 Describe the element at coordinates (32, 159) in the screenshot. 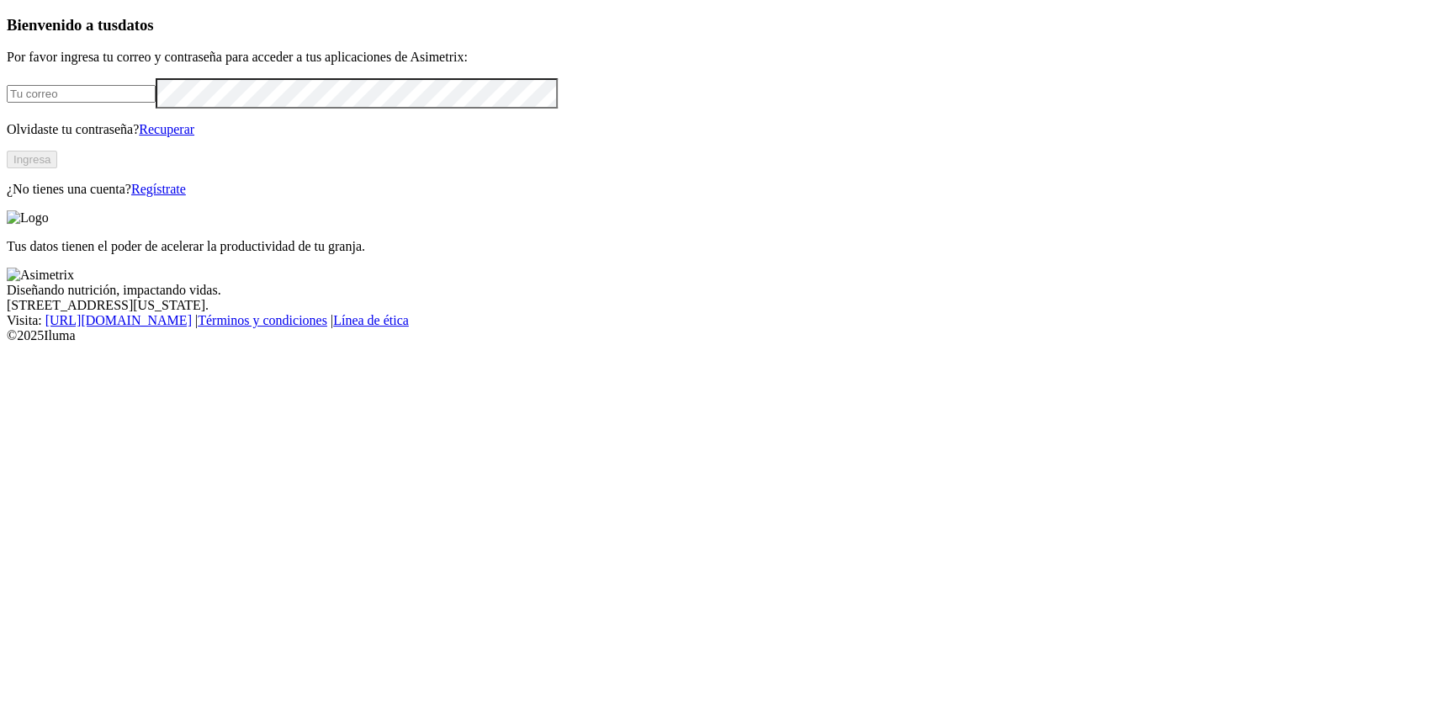

I see `button: Ingresa` at that location.